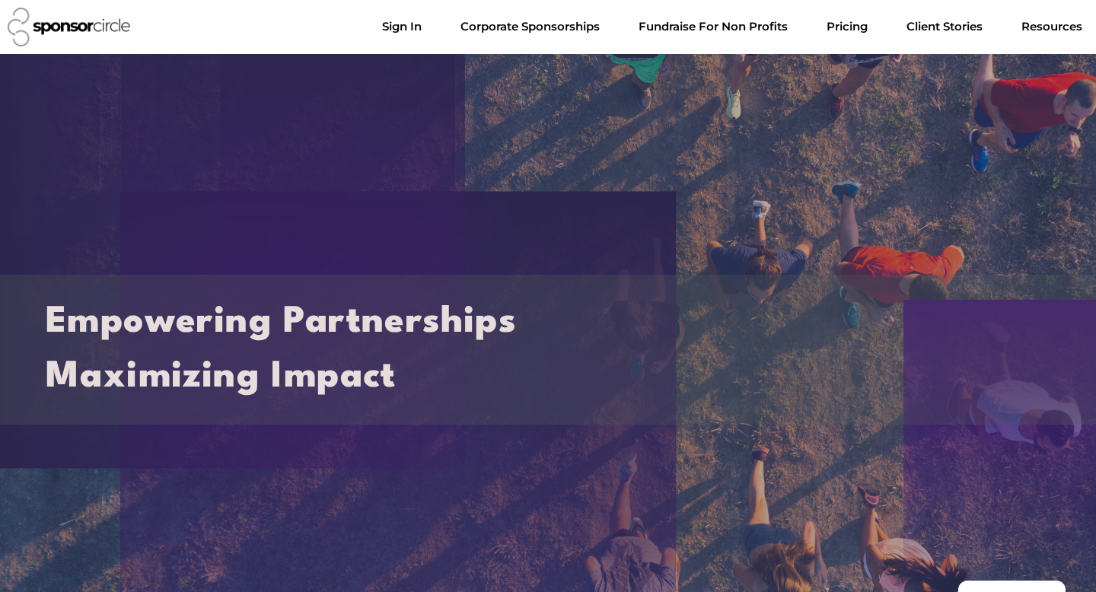 The image size is (1096, 592). I want to click on a: Pricing, so click(847, 27).